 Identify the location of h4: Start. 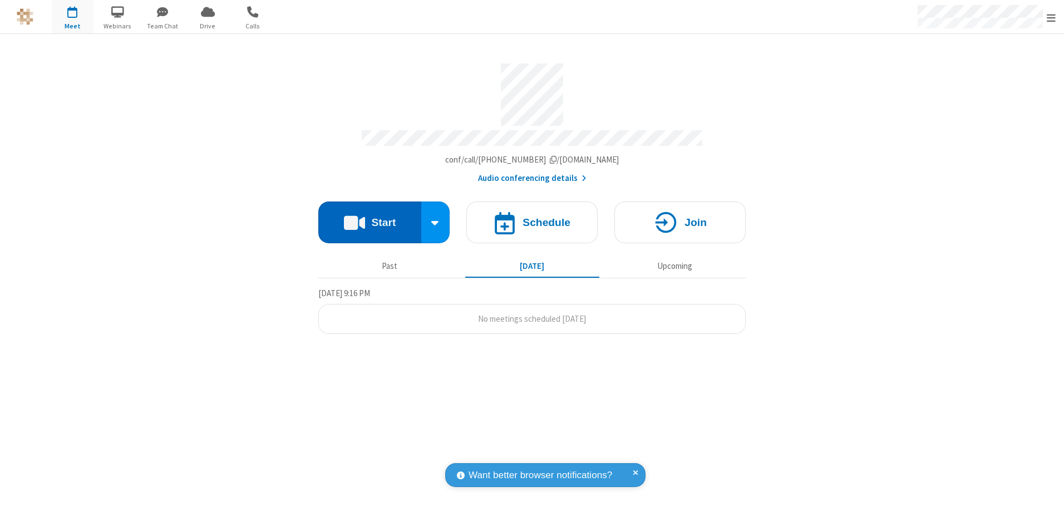
(383, 222).